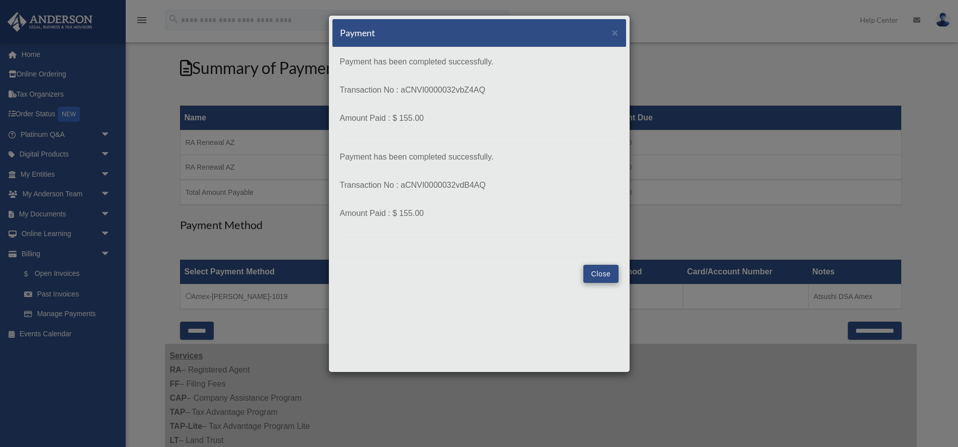  I want to click on h5: Payment, so click(358, 33).